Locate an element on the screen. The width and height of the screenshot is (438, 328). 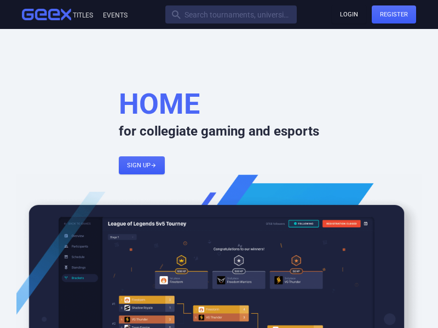
div: home is located at coordinates (159, 104).